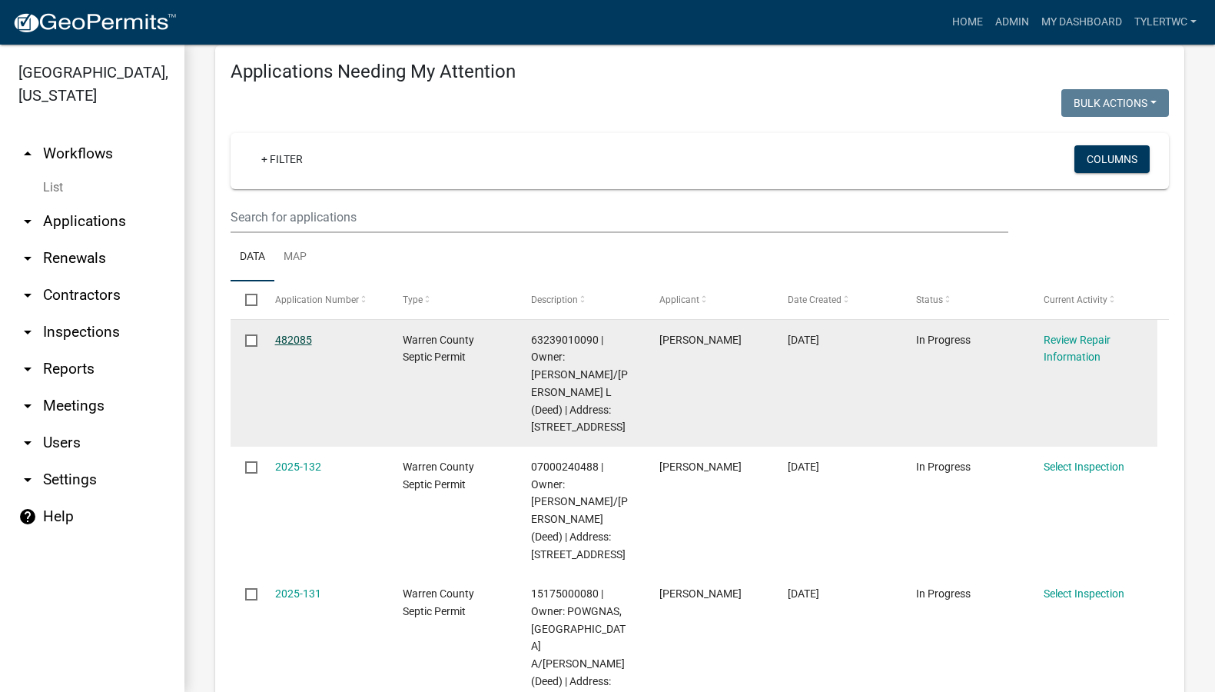 The width and height of the screenshot is (1215, 692). I want to click on datatable-header-cell: Status, so click(965, 300).